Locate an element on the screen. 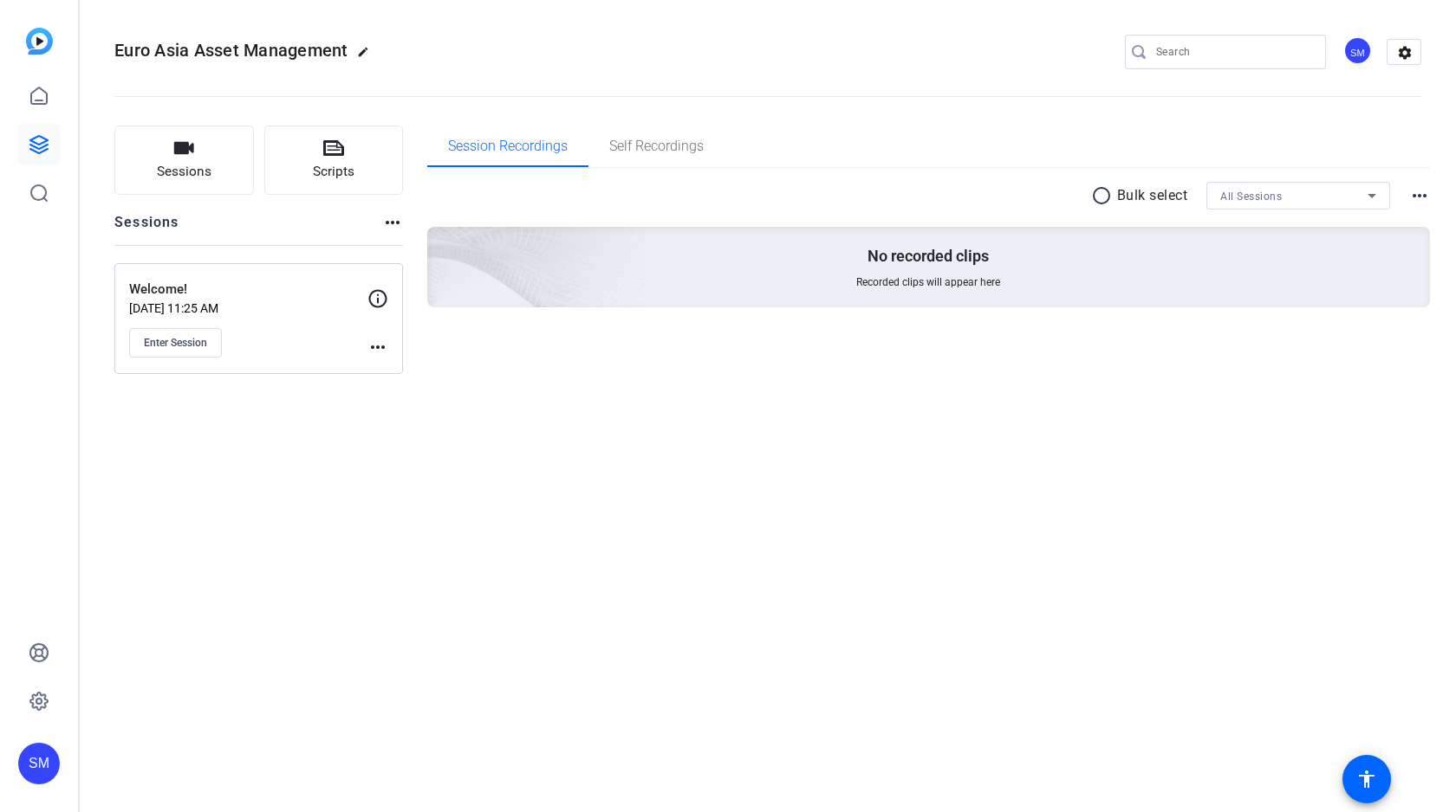  span: Sessions is located at coordinates (184, 172).